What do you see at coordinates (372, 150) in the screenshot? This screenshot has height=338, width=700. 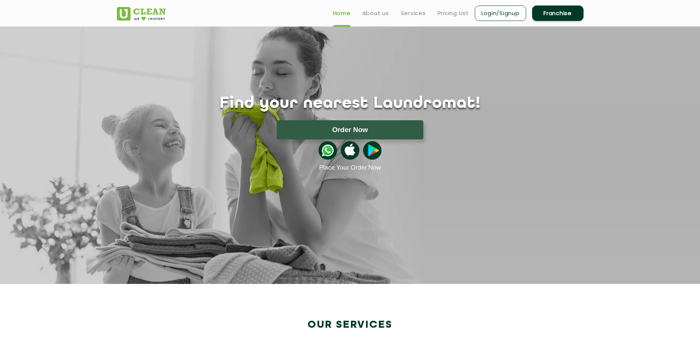 I see `img: playstoreicon.png` at bounding box center [372, 150].